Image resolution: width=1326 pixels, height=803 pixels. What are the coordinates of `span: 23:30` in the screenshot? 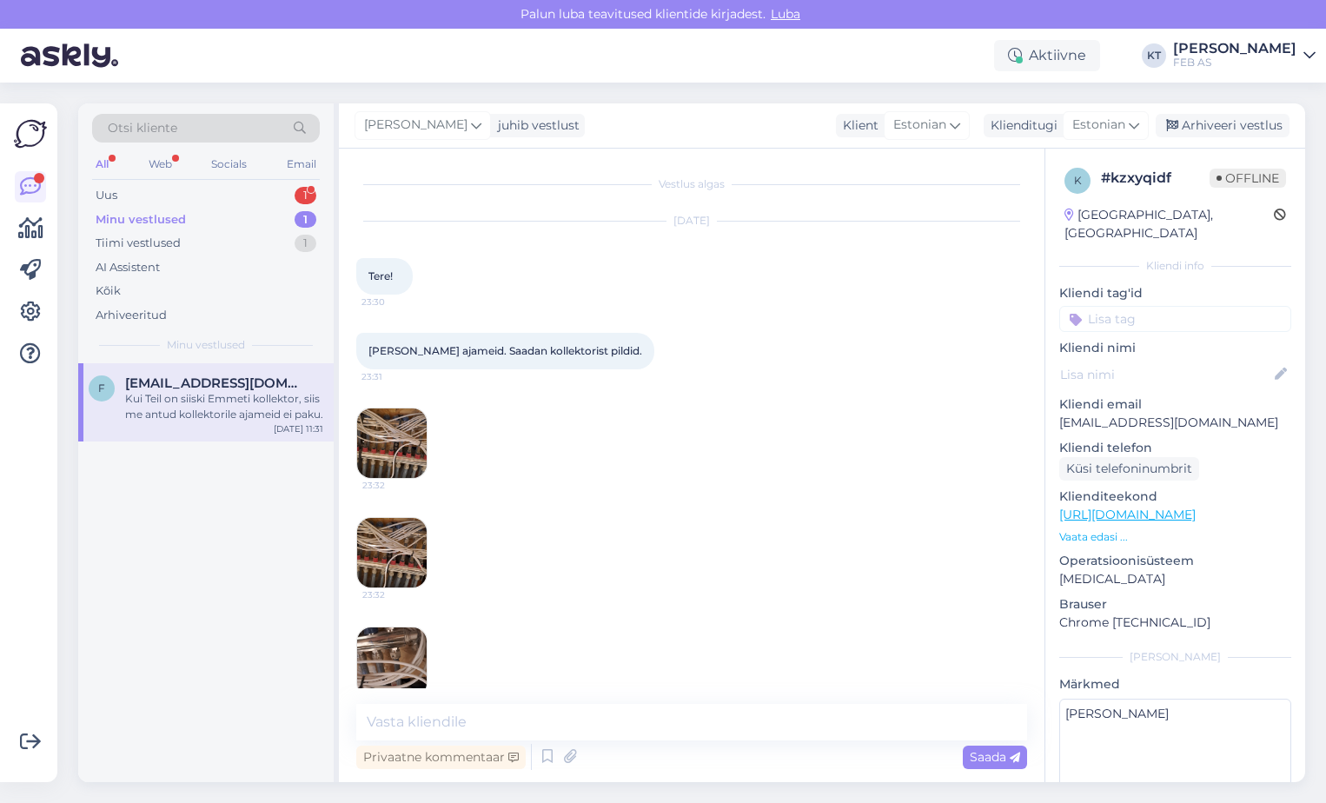 It's located at (394, 301).